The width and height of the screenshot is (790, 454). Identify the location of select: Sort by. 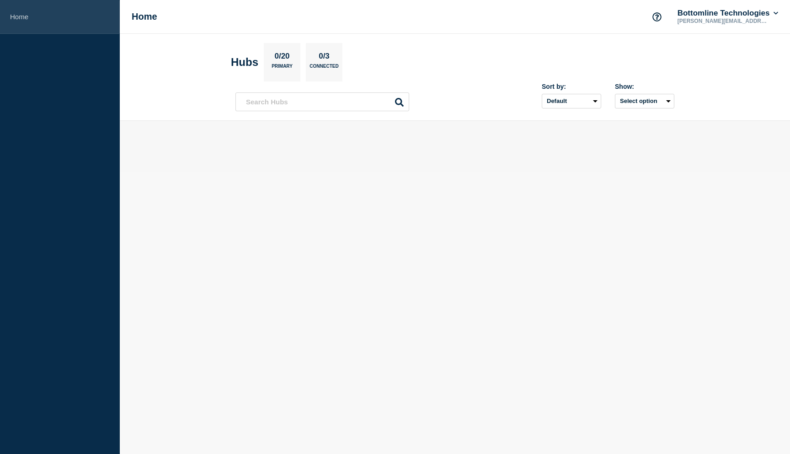
(572, 101).